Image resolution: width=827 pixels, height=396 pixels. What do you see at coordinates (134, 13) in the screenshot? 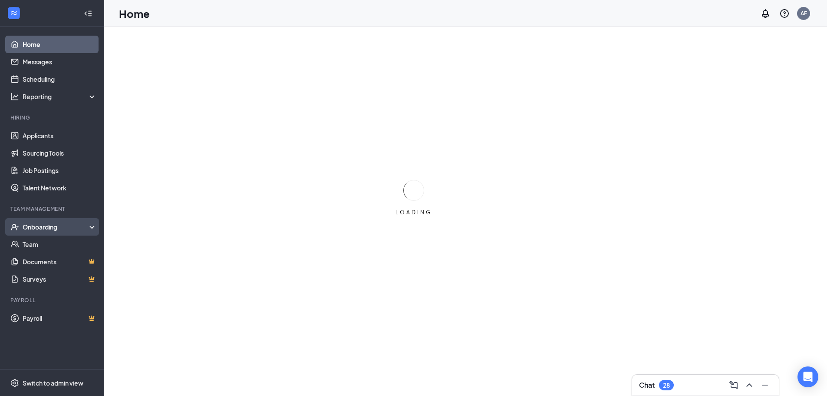
I see `h1: Home` at bounding box center [134, 13].